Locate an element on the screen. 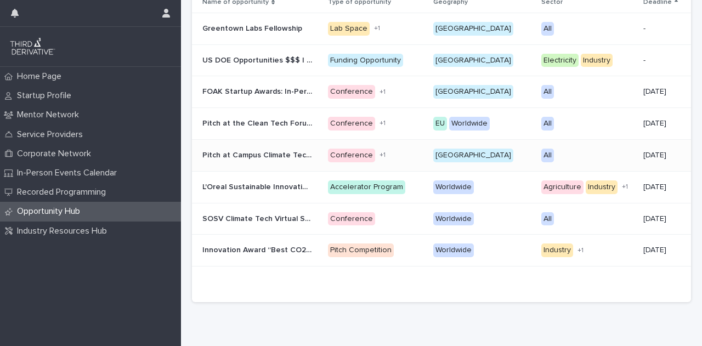 Image resolution: width=702 pixels, height=346 pixels. p: Recorded Programming is located at coordinates (64, 192).